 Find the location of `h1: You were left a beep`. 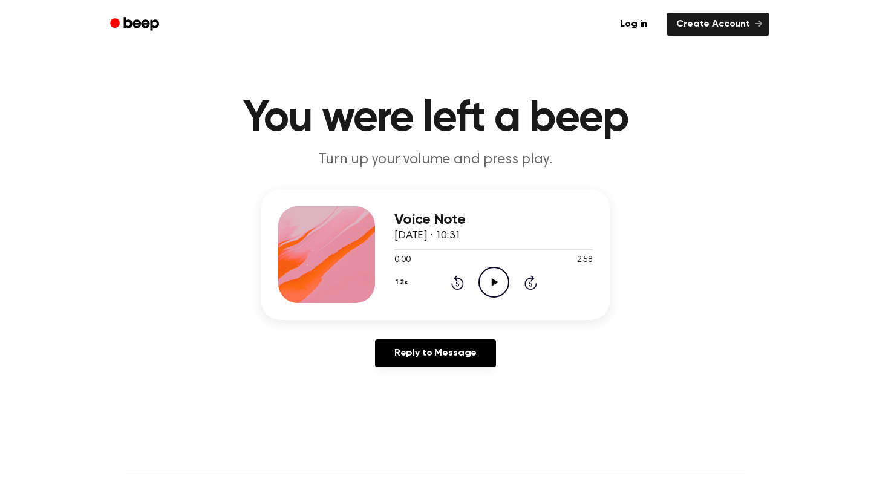

h1: You were left a beep is located at coordinates (436, 119).